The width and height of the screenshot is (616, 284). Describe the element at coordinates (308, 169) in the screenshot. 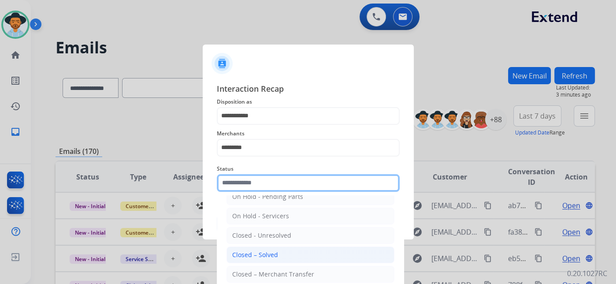

I see `span: Status` at that location.